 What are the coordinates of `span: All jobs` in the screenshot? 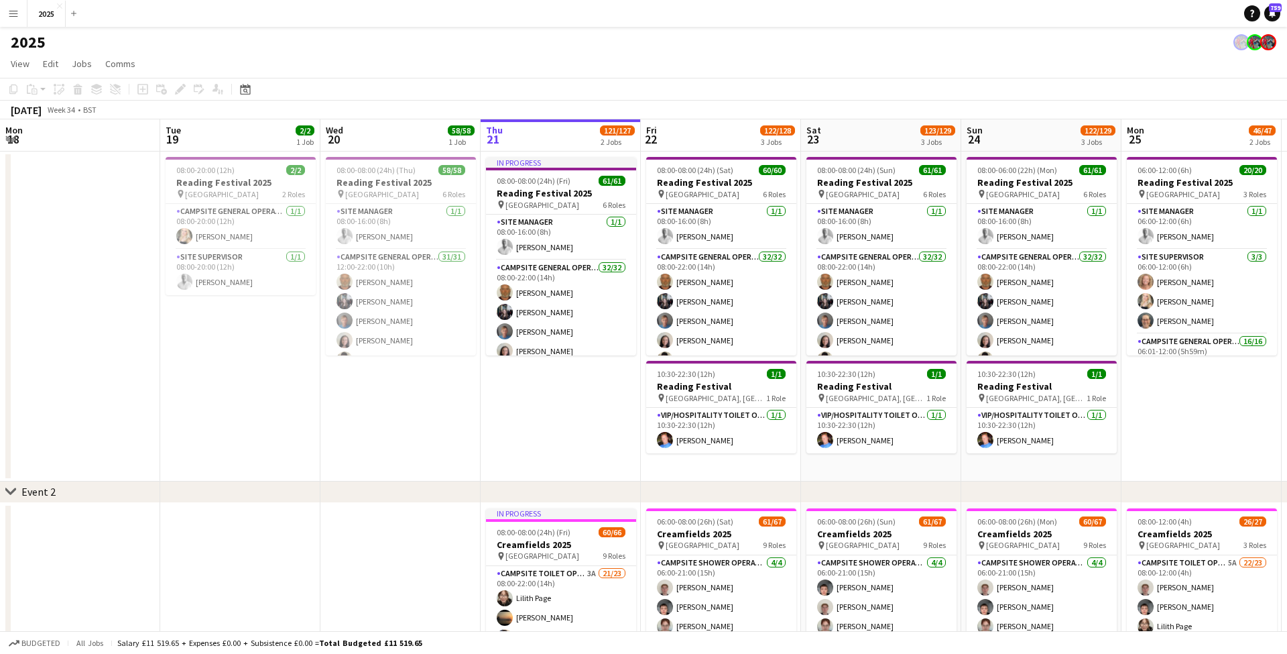 It's located at (90, 642).